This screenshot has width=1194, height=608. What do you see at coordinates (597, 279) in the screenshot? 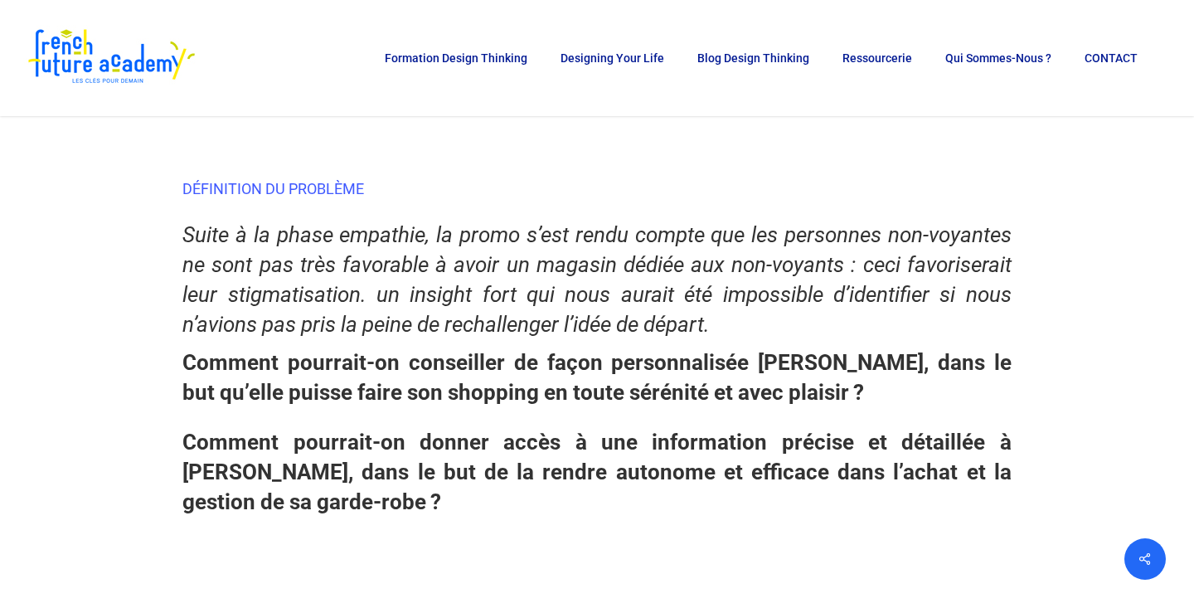
I see `em: Suite à la phase empathie, la promo s’est rendu compte que les personnes non-voyantes ne sont pas...` at bounding box center [597, 279].